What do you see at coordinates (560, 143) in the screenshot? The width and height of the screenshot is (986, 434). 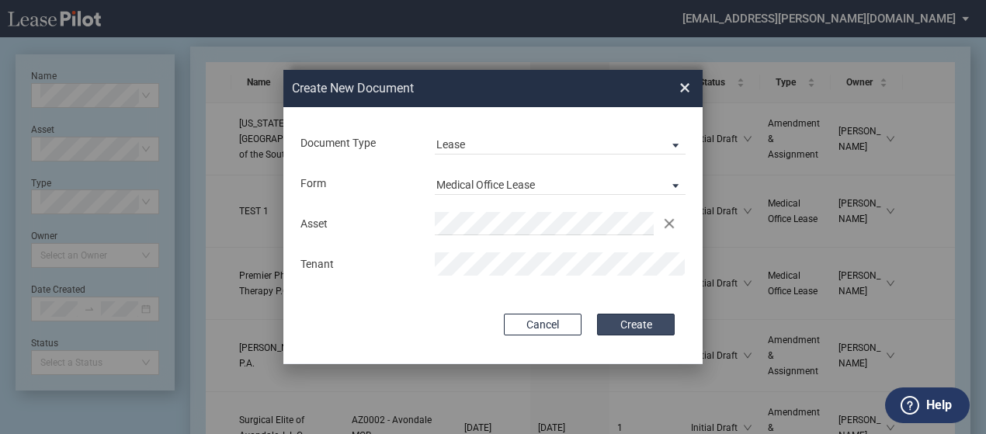 I see `md-select: Document Type: Lease` at bounding box center [560, 143].